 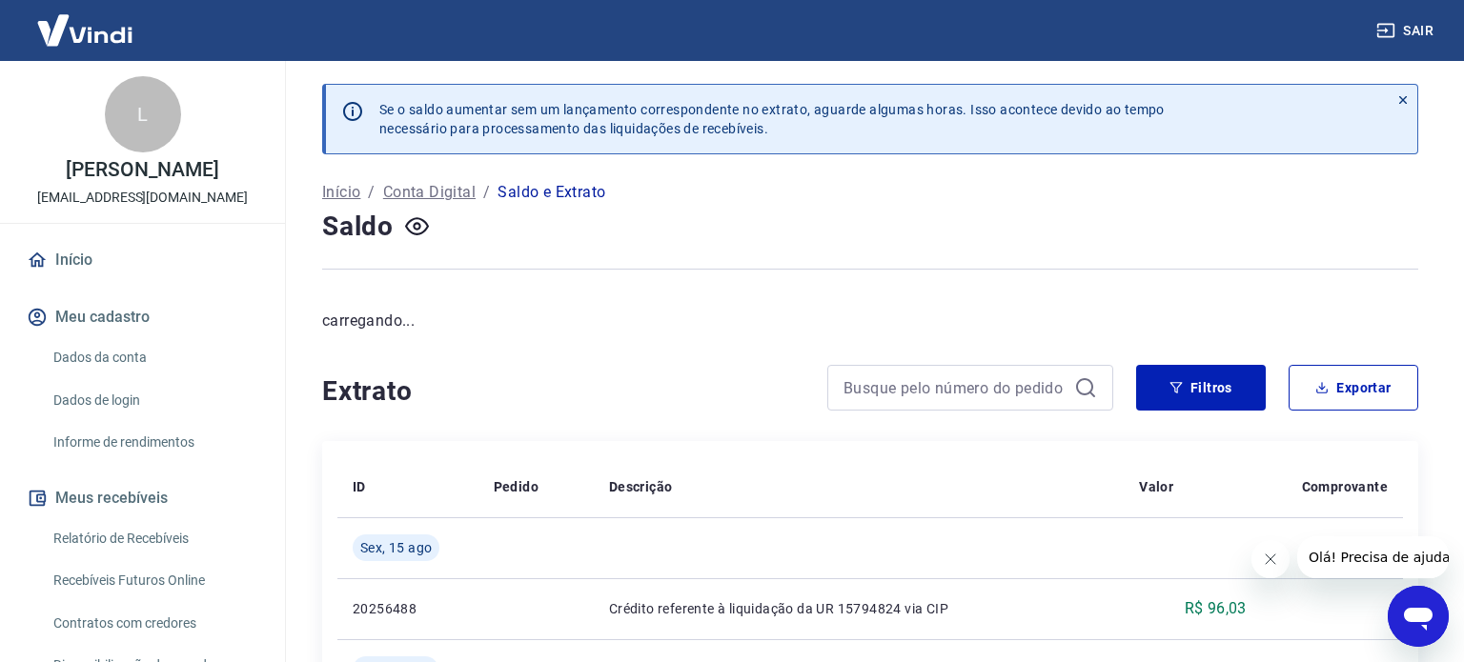 I want to click on button: Exportar, so click(x=1353, y=388).